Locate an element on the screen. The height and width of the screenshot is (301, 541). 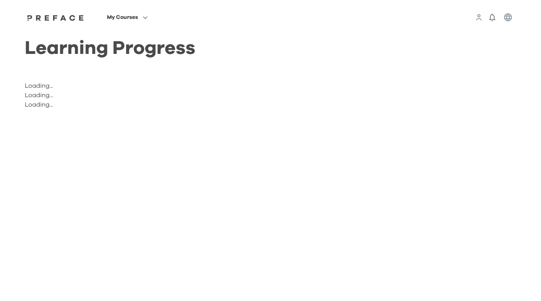
button: My Courses is located at coordinates (127, 17).